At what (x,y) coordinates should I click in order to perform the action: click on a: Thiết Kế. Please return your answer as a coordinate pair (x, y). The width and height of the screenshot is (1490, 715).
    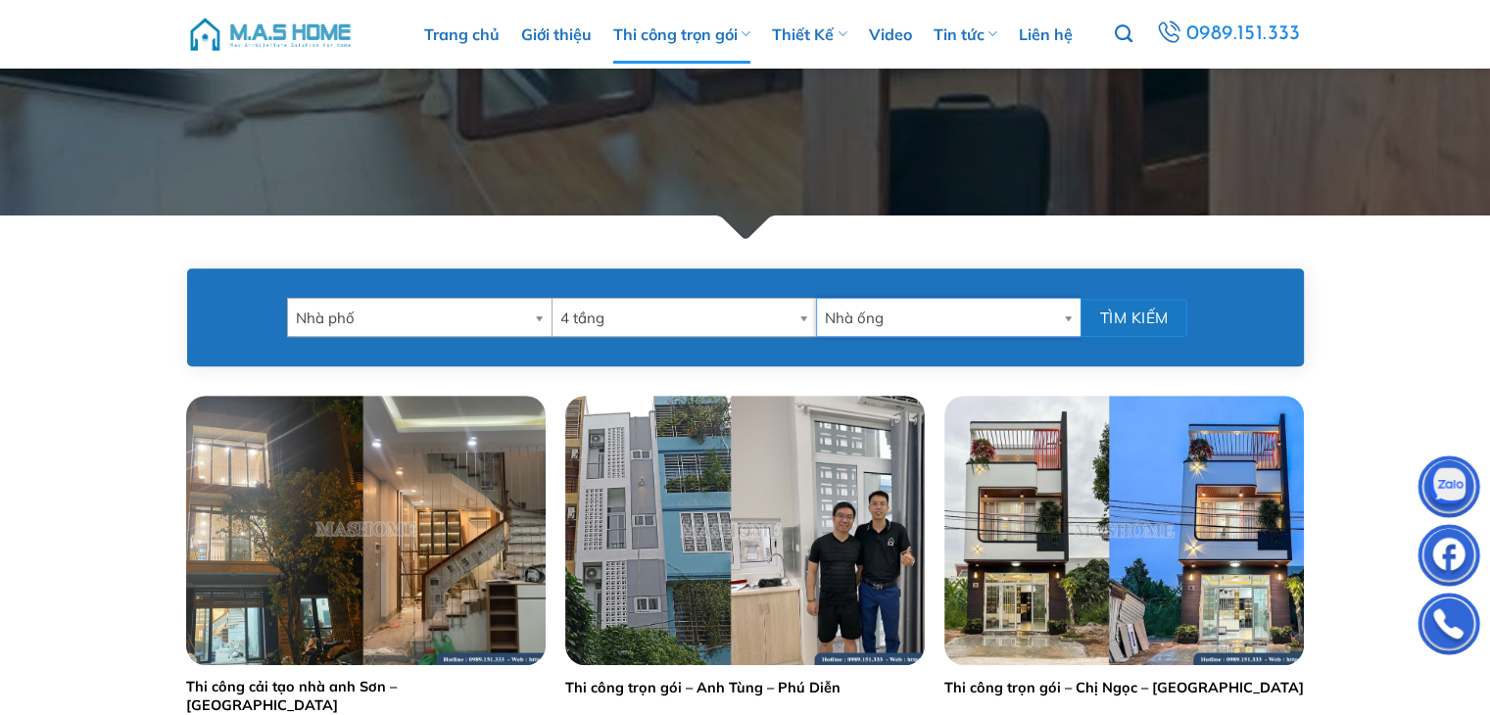
    Looking at the image, I should click on (809, 34).